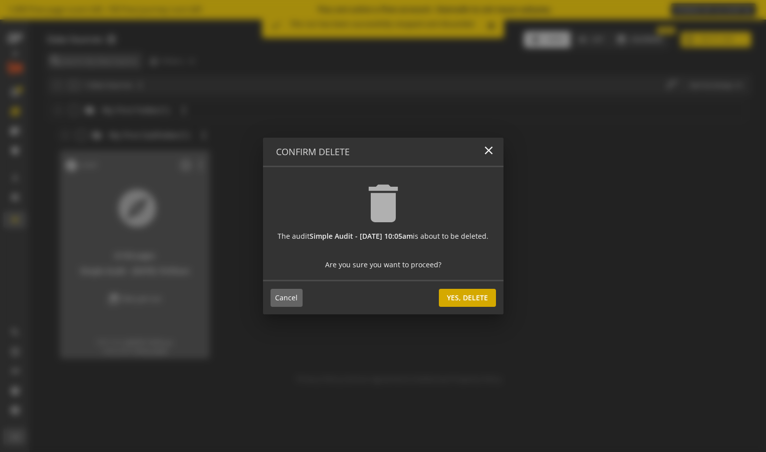  I want to click on h4: Confirm Delete, so click(312, 152).